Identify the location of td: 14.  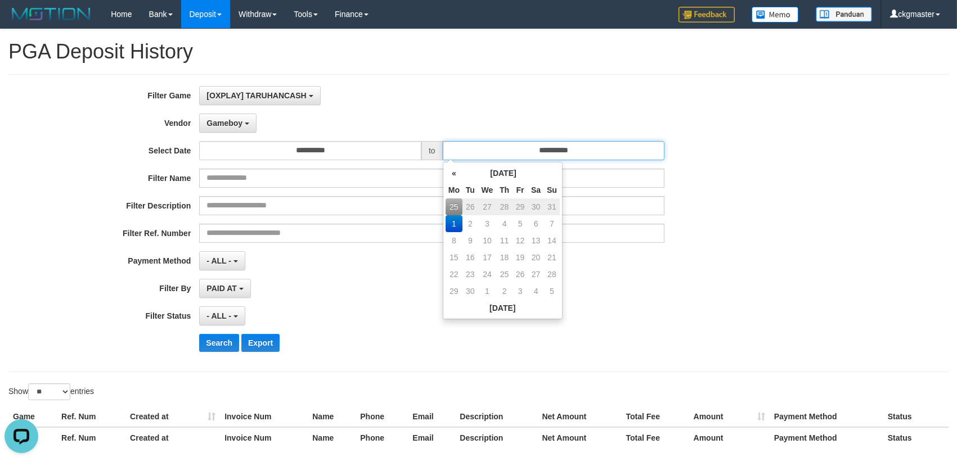
(552, 241).